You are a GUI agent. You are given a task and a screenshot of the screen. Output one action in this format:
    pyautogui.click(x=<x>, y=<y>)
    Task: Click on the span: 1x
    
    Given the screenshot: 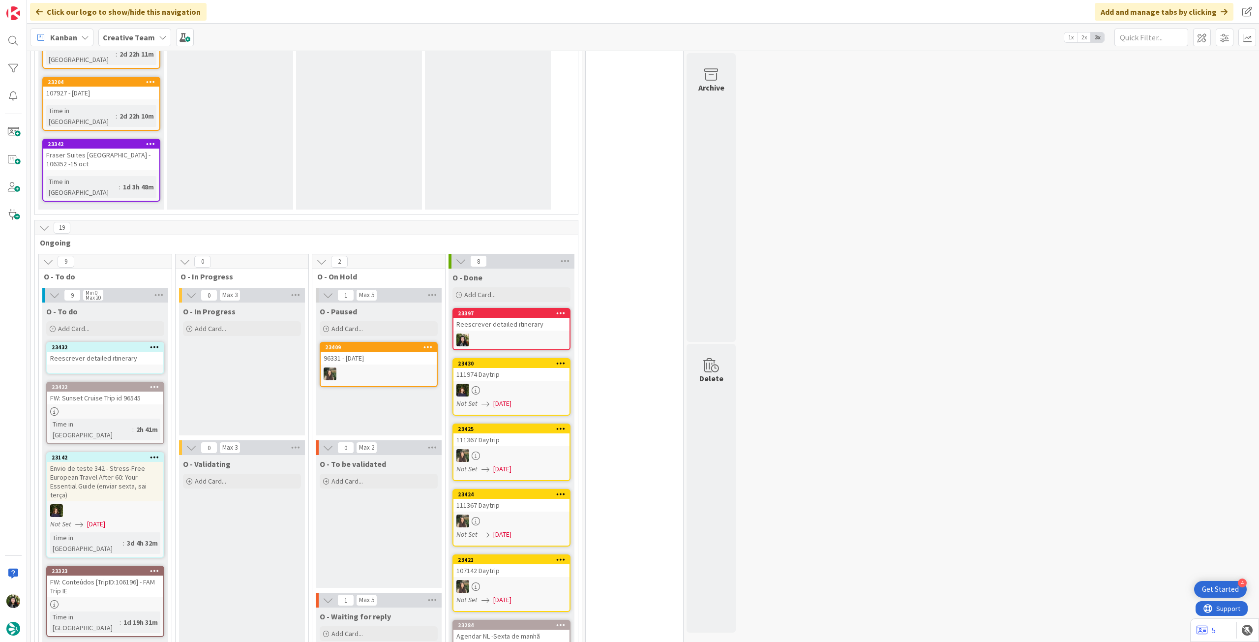 What is the action you would take?
    pyautogui.click(x=1071, y=37)
    